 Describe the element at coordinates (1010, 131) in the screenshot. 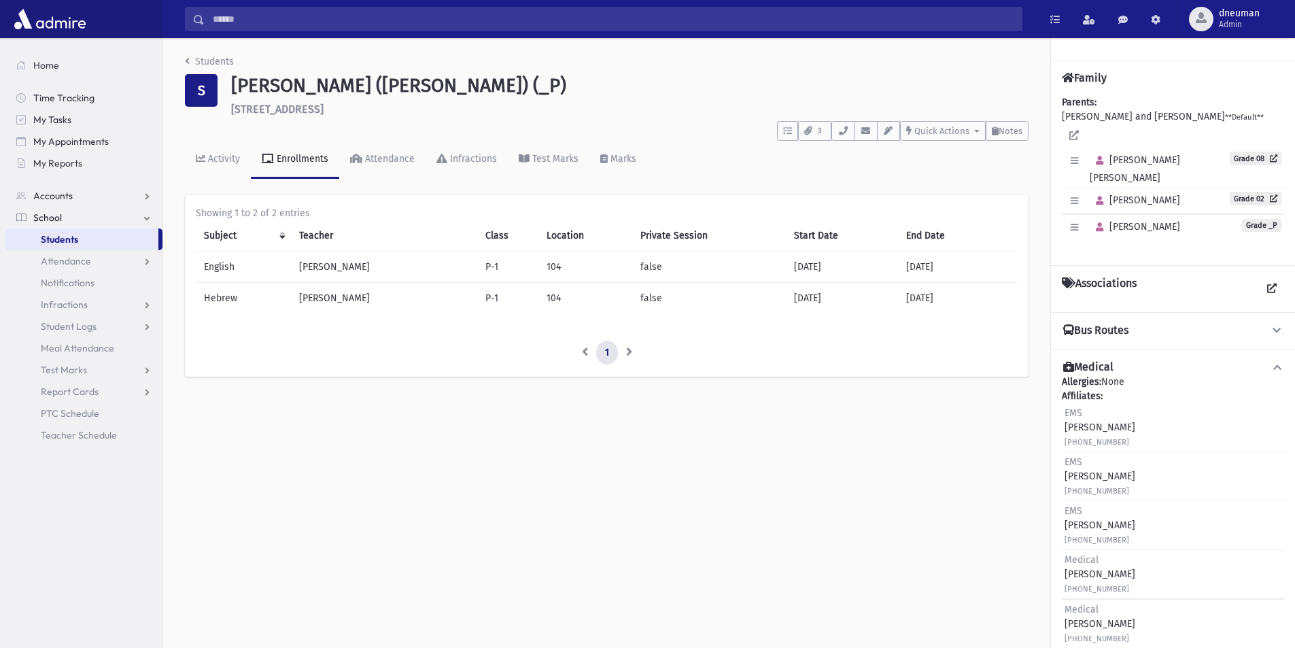

I see `span: Notes` at that location.